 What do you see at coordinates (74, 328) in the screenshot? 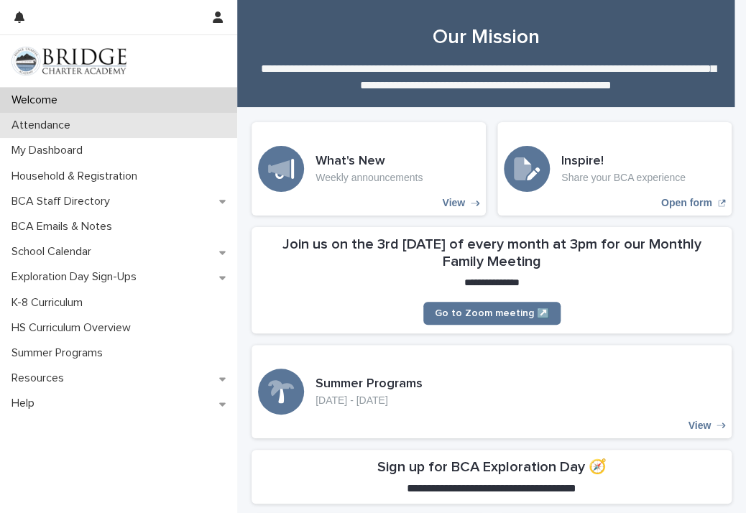
I see `p: HS Curriculum Overview` at bounding box center [74, 328].